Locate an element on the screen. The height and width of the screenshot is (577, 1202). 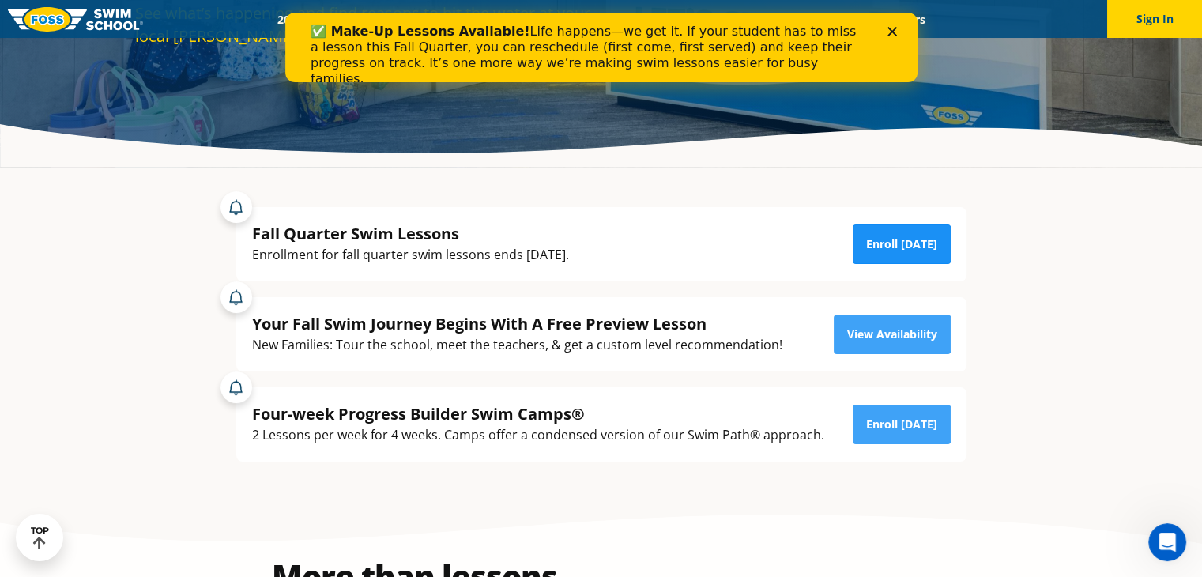
div: 2 Lessons per week for 4 weeks. Camps offer a condensed version of our Swim Path® approach. is located at coordinates (538, 435).